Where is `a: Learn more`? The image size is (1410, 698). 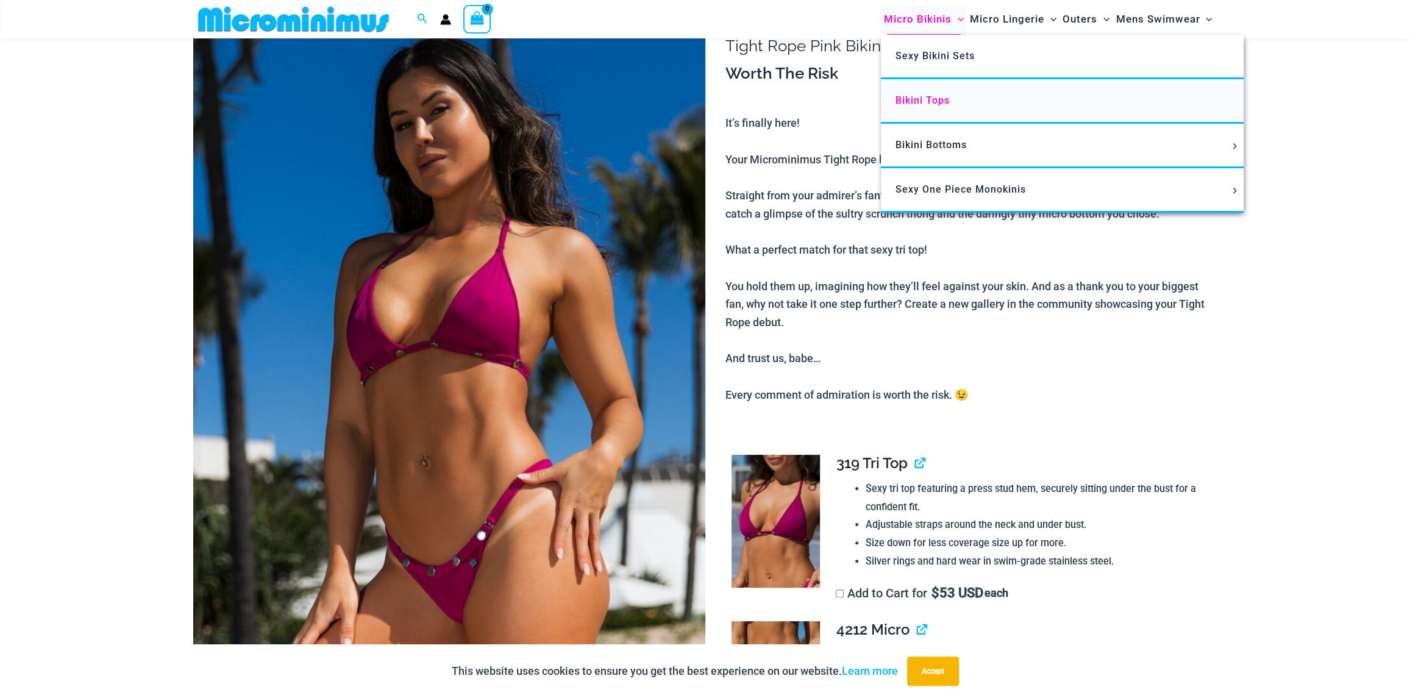
a: Learn more is located at coordinates (870, 671).